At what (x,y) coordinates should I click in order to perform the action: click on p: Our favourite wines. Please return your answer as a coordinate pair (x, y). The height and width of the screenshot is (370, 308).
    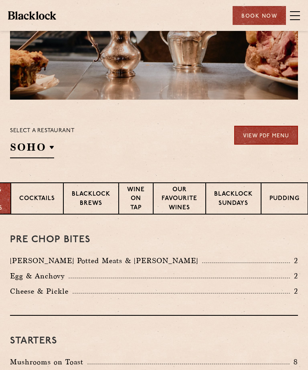
    Looking at the image, I should click on (179, 199).